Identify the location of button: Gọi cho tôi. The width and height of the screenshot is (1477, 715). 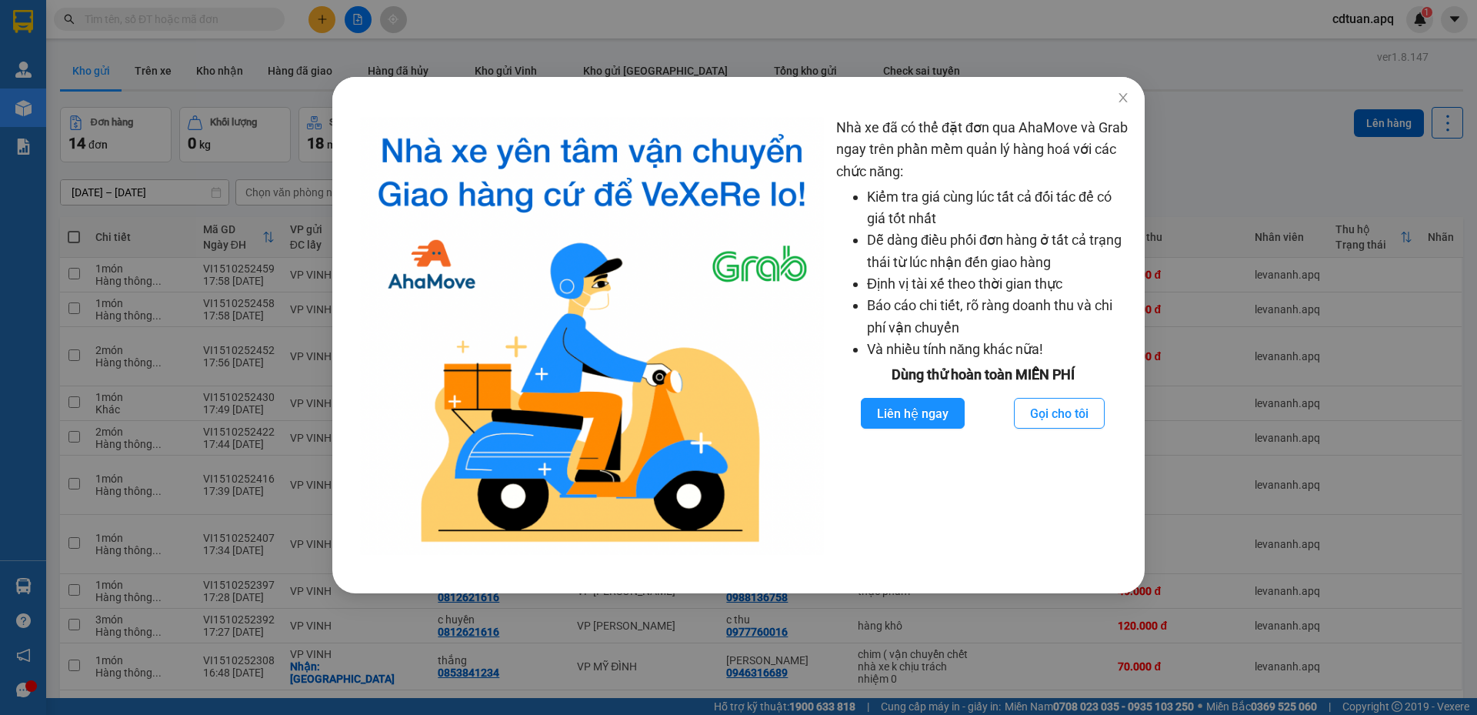
(1060, 413).